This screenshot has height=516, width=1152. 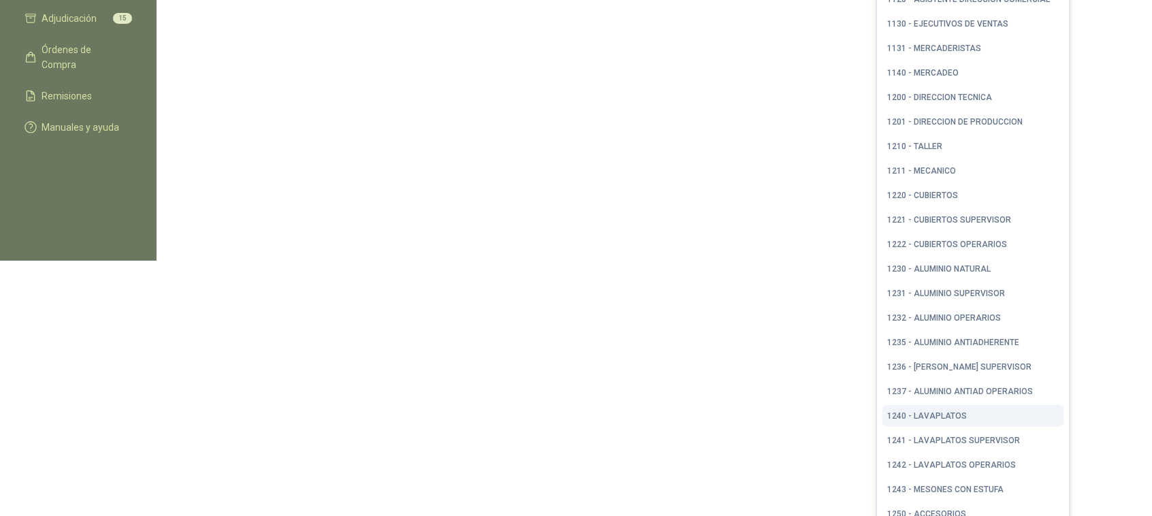 I want to click on div: 1235 - ALUMINIO ANTIADHERENTE, so click(x=954, y=342).